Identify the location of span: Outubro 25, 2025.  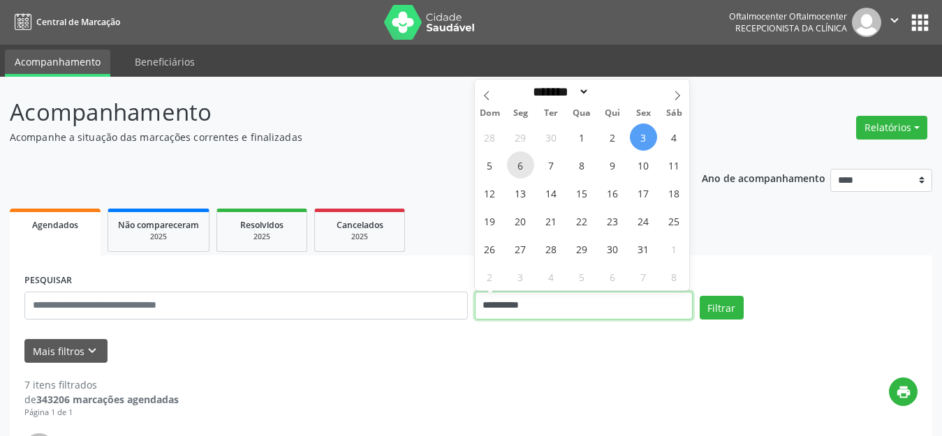
(674, 221).